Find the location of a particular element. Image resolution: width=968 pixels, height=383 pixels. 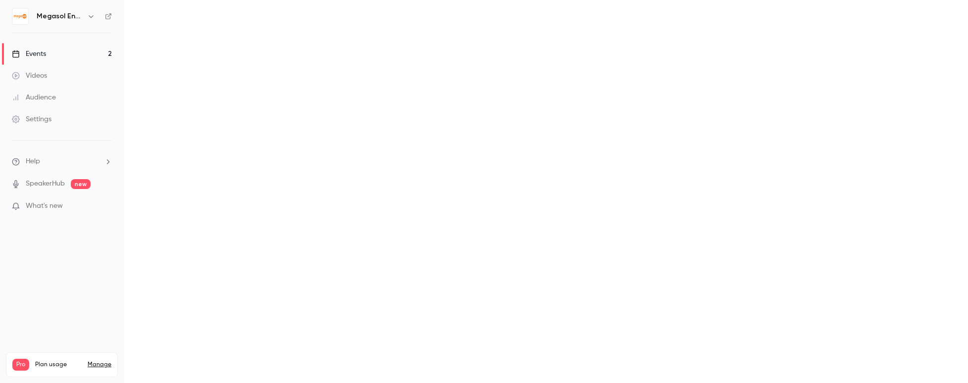

span: Pro is located at coordinates (21, 365).